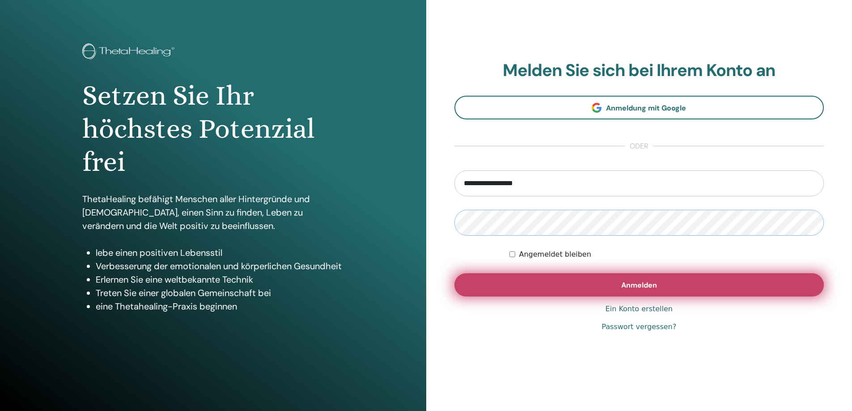  Describe the element at coordinates (220, 293) in the screenshot. I see `li: Treten Sie einer globalen Gemeinschaft bei` at that location.